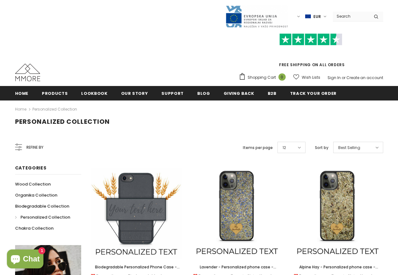 The height and width of the screenshot is (275, 398). Describe the element at coordinates (136, 267) in the screenshot. I see `a: Biodegradable Personalized Phone Case - Black` at that location.